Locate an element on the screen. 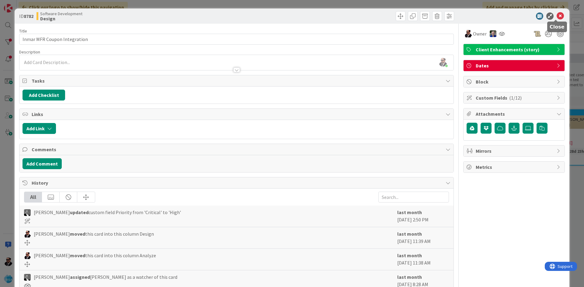 This screenshot has width=584, height=287. input: Search... is located at coordinates (413, 197).